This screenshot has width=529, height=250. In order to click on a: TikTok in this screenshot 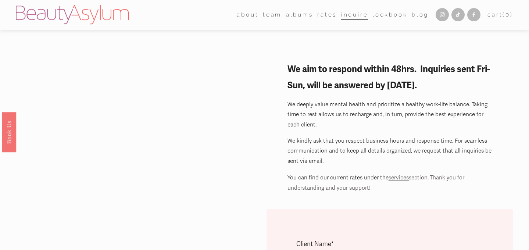, I will do `click(458, 15)`.